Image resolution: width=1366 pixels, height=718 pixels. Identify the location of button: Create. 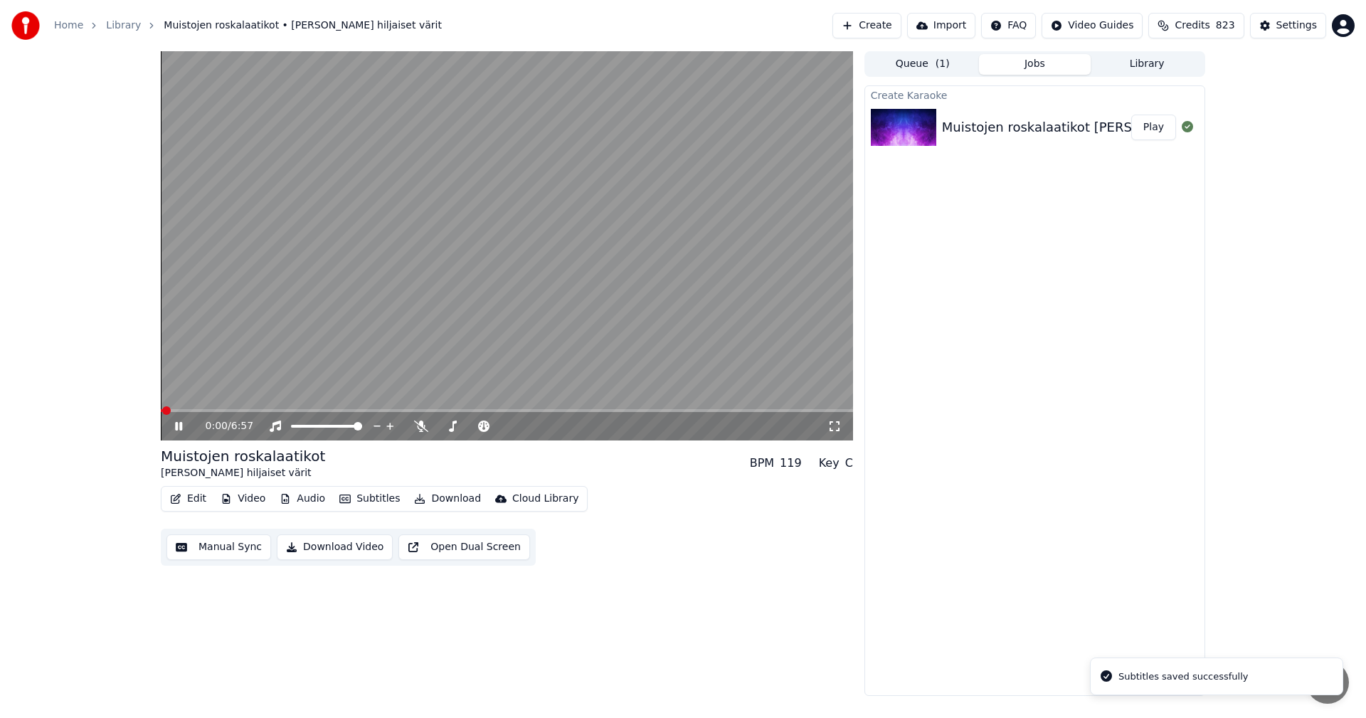
(866, 26).